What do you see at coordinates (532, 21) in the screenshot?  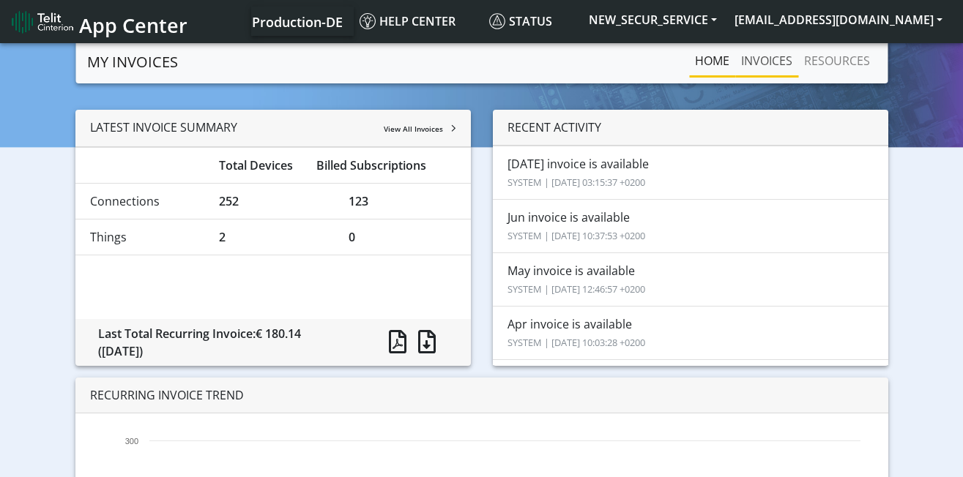 I see `a: Status` at bounding box center [532, 21].